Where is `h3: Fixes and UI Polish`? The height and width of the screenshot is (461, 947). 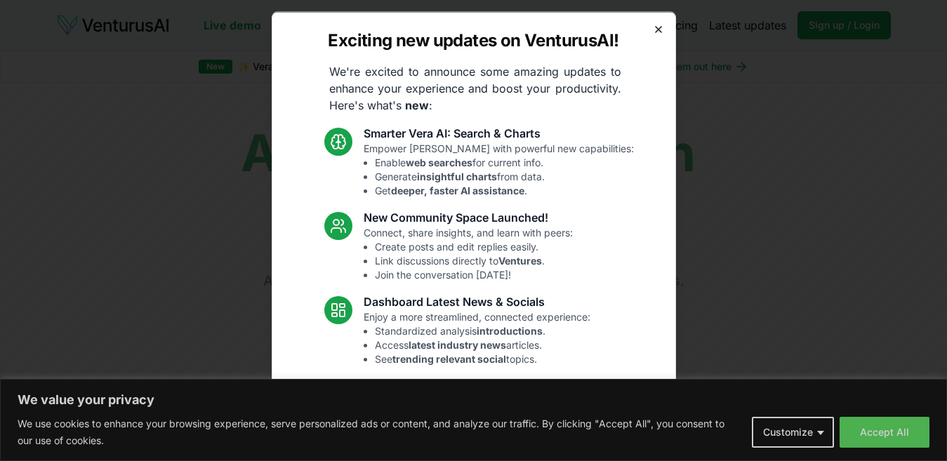
h3: Fixes and UI Polish is located at coordinates (472, 385).